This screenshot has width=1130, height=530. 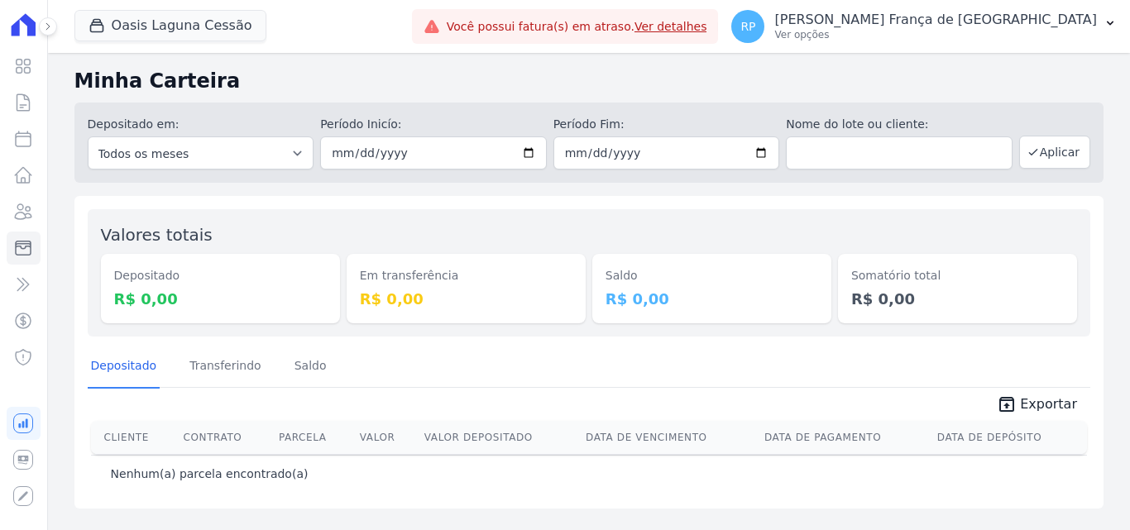 I want to click on p: Ver opções, so click(x=935, y=35).